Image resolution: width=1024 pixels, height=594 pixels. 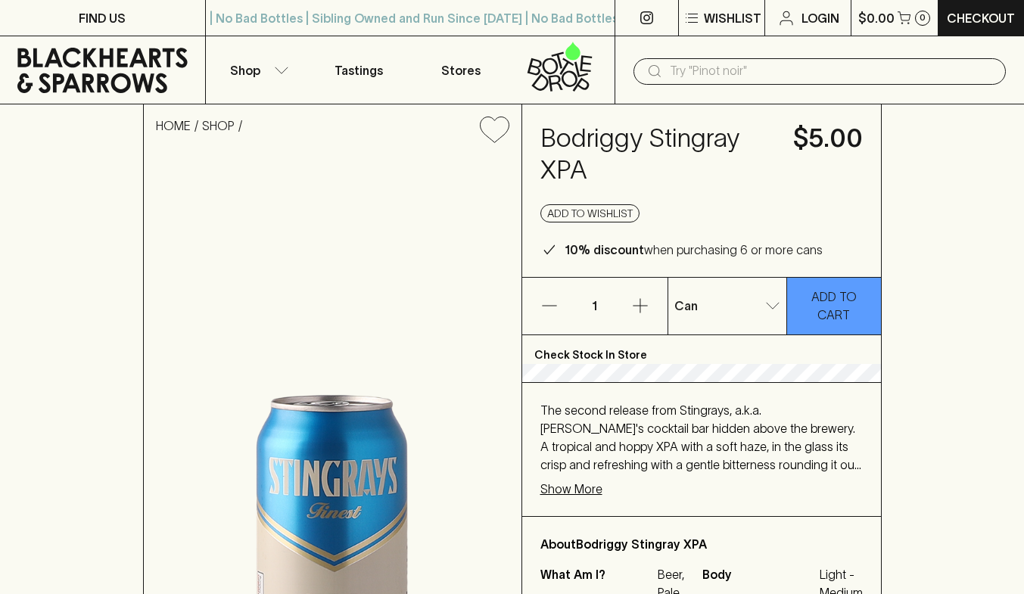 What do you see at coordinates (218, 126) in the screenshot?
I see `a: SHOP` at bounding box center [218, 126].